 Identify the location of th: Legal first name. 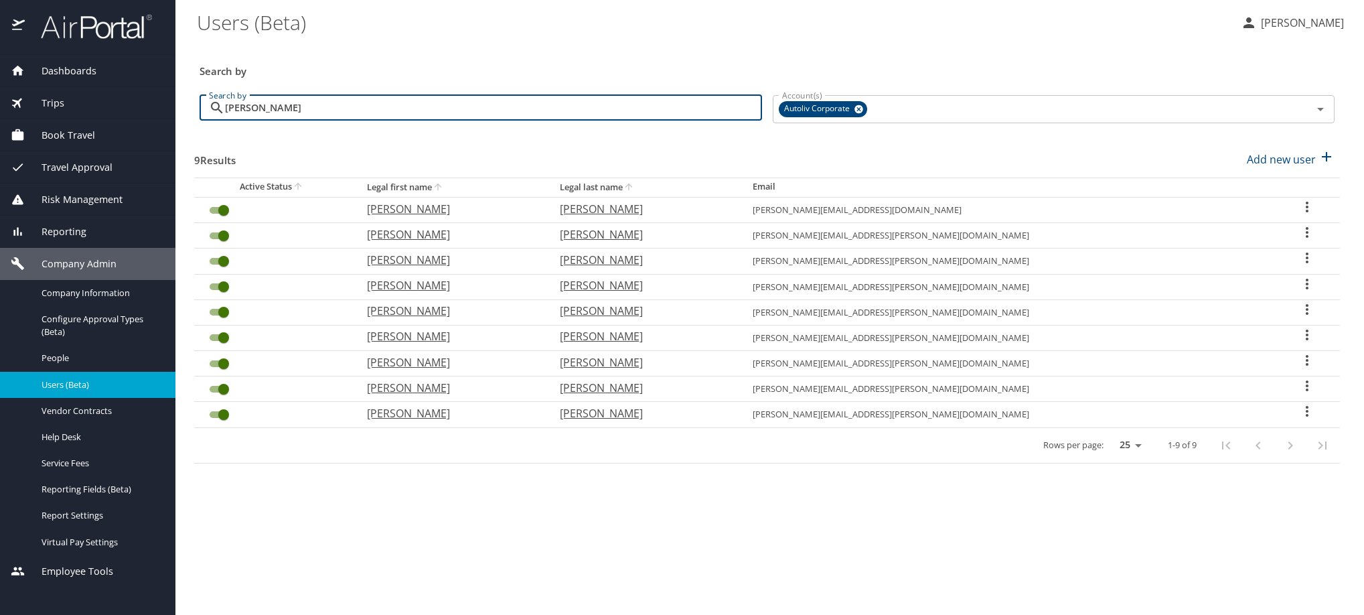
(453, 187).